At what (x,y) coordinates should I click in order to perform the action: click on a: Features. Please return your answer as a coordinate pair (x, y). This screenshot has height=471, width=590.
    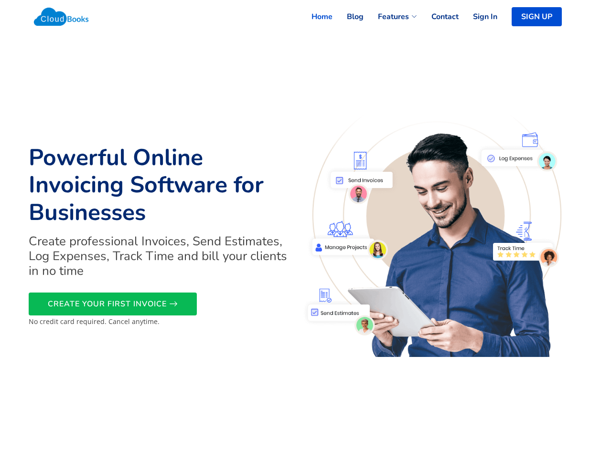
    Looking at the image, I should click on (390, 17).